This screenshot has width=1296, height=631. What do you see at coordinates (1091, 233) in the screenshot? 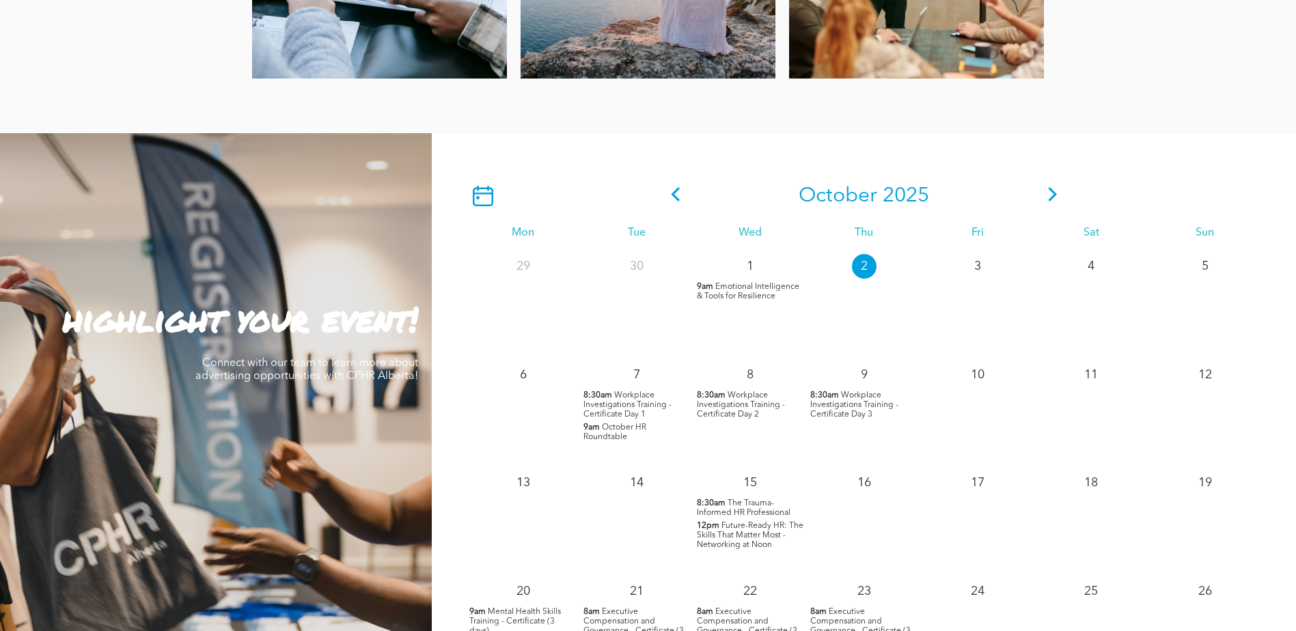
I see `div: Sat` at bounding box center [1091, 233].